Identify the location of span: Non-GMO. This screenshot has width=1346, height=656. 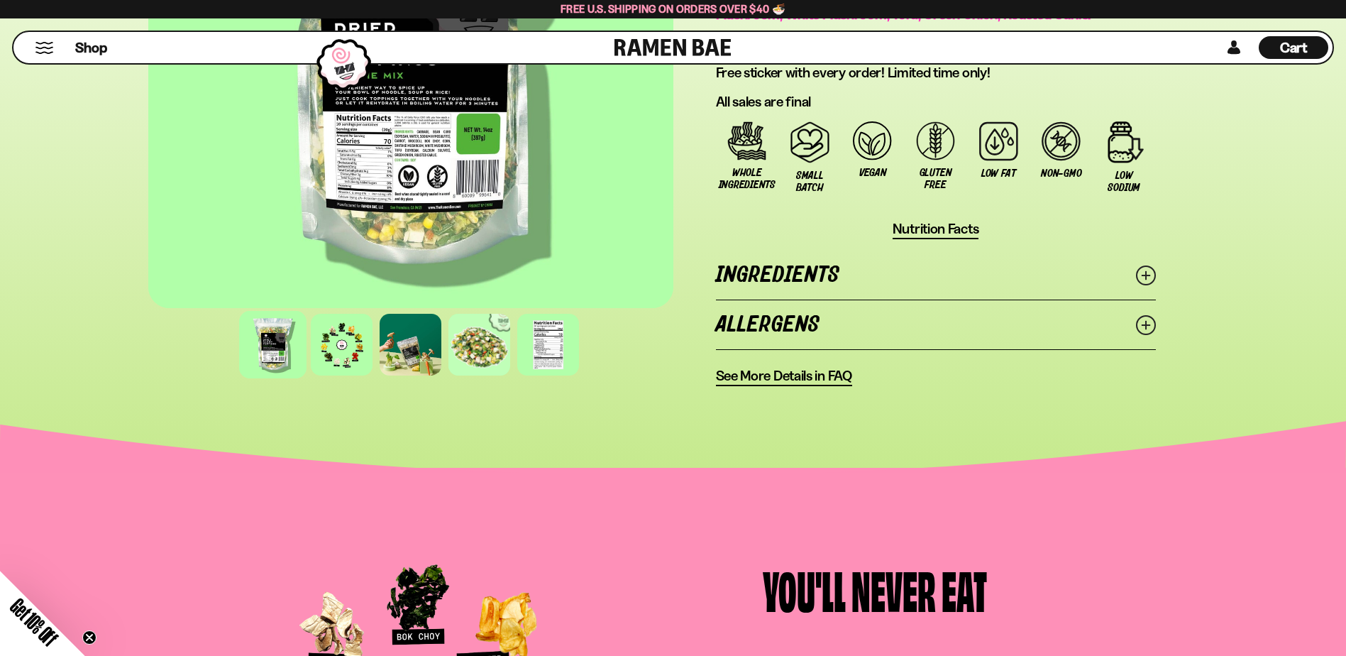
(1061, 173).